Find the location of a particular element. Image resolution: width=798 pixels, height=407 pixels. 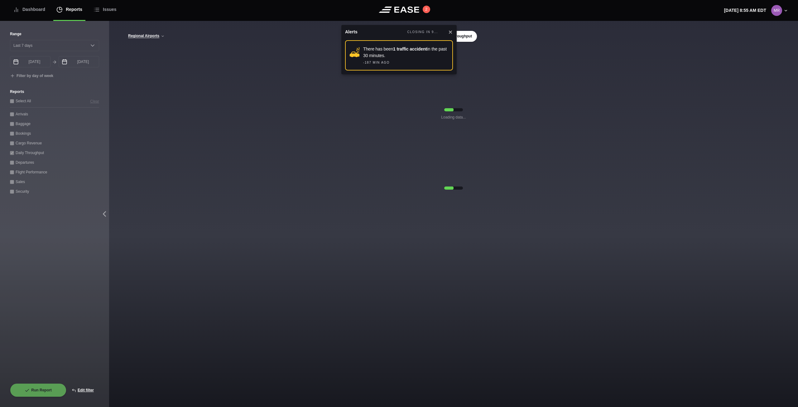

button: Regional Airports is located at coordinates (146, 36).